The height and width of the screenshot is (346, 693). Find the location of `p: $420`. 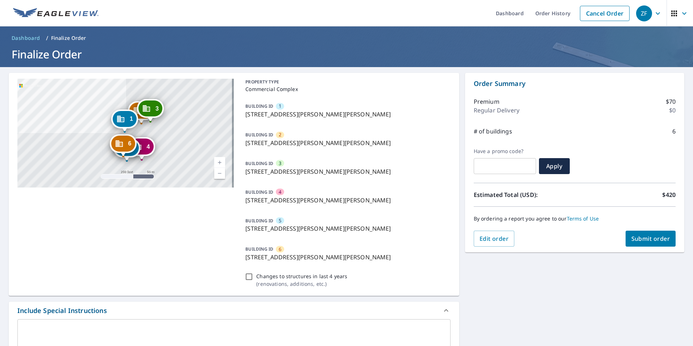

p: $420 is located at coordinates (669, 195).